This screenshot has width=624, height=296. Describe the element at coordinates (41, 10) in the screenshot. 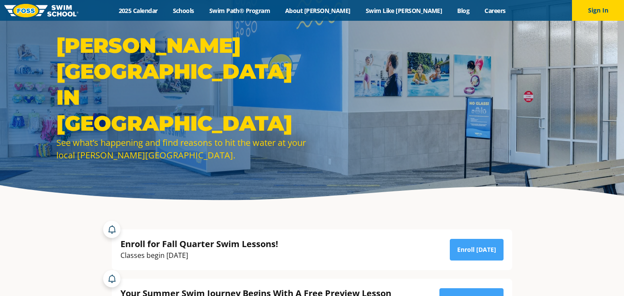

I see `img: FOSS Swim School Logo` at that location.